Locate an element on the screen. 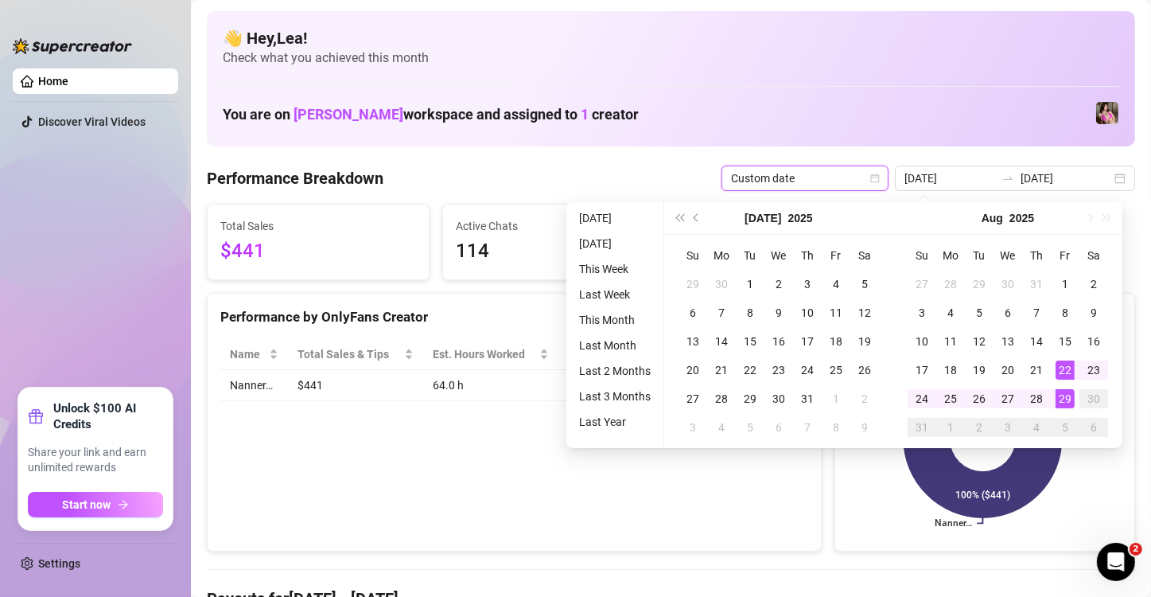 This screenshot has height=597, width=1151. span: 114 is located at coordinates (554, 251).